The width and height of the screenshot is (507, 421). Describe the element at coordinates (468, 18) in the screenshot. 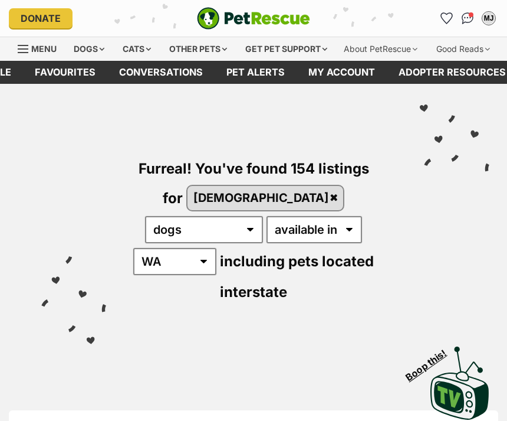

I see `a: Conversations` at that location.